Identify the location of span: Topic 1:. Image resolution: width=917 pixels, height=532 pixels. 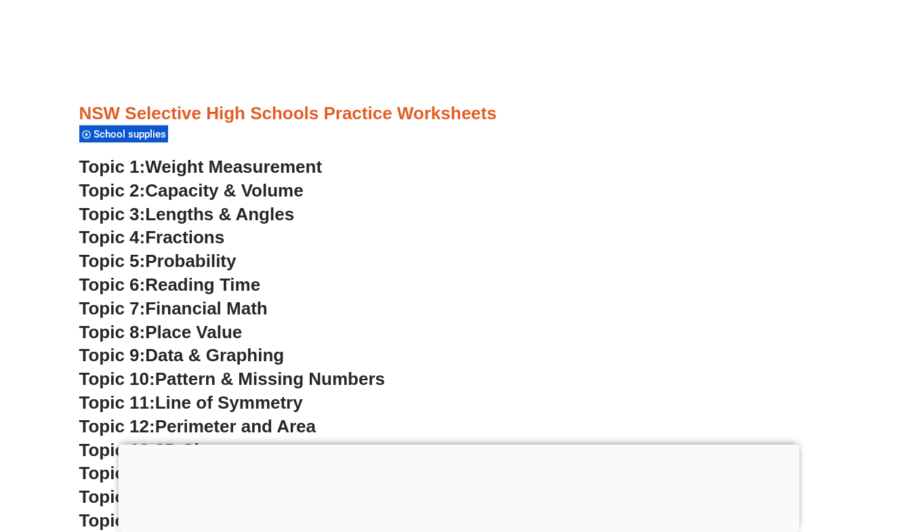
(113, 167).